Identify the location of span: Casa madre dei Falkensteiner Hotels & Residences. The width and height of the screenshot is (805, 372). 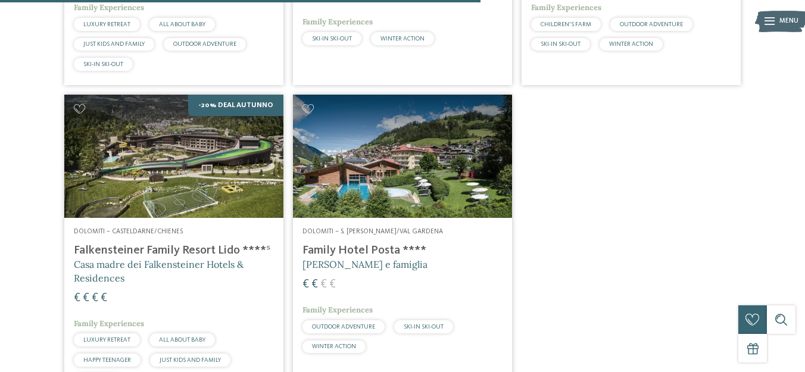
(158, 271).